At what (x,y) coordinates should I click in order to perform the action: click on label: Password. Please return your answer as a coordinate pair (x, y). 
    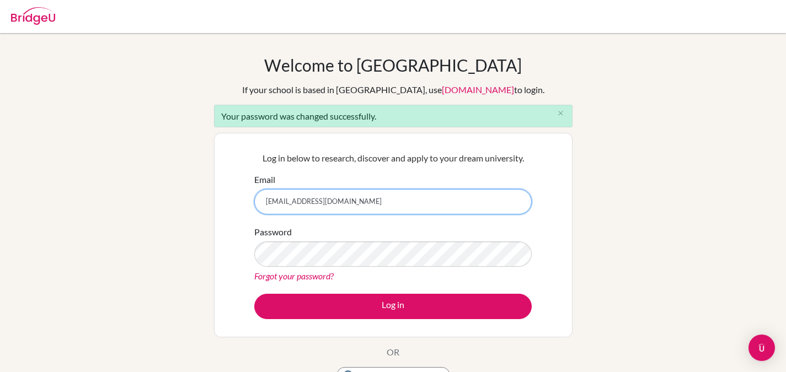
    Looking at the image, I should click on (273, 232).